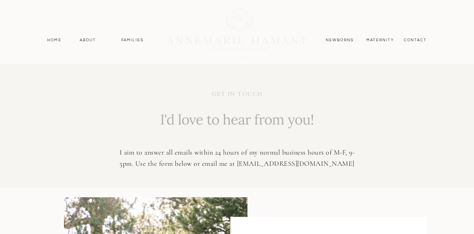  Describe the element at coordinates (54, 40) in the screenshot. I see `nav: Home` at that location.